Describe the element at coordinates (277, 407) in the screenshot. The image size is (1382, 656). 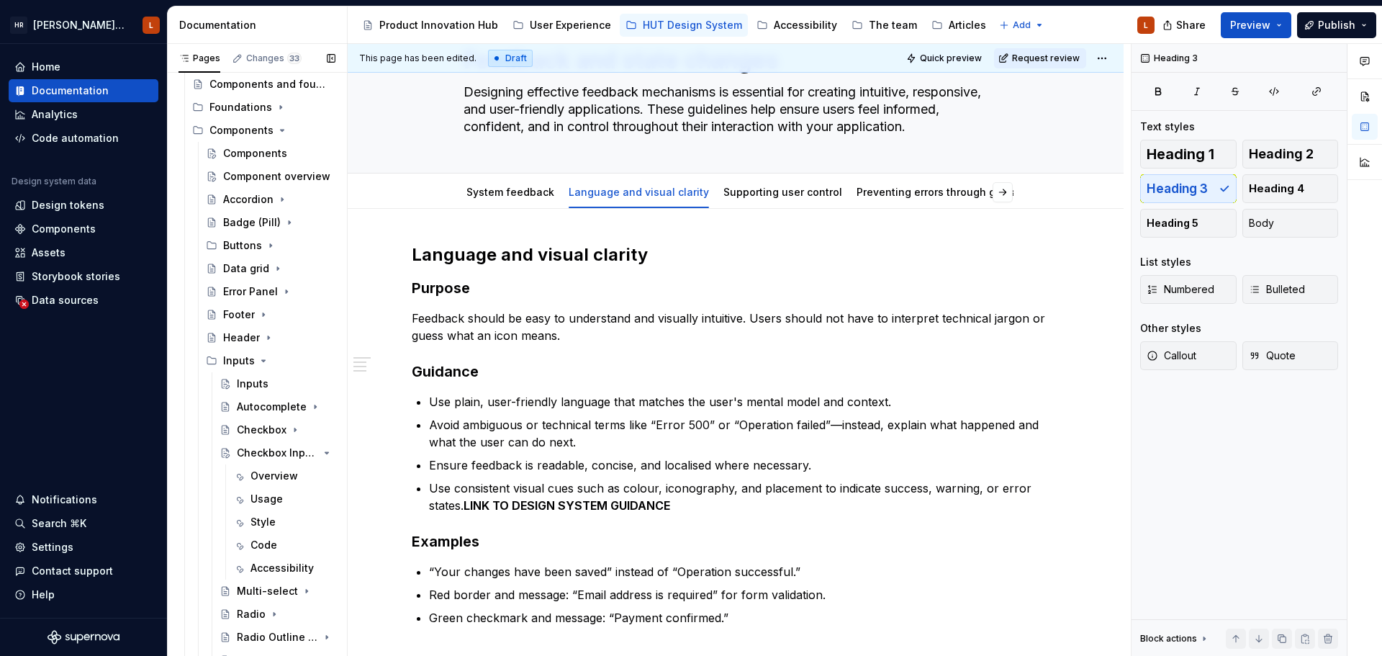
I see `a: Autocomplete` at that location.